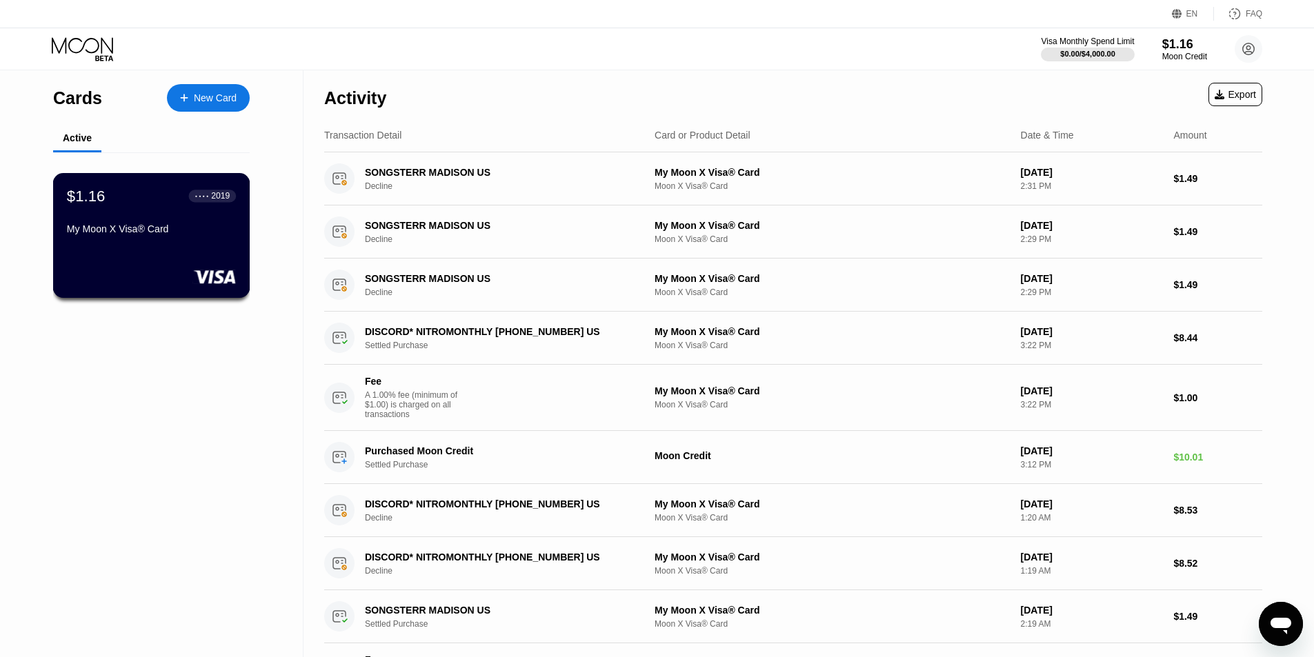 This screenshot has width=1314, height=657. Describe the element at coordinates (1218, 457) in the screenshot. I see `div: $10.01` at that location.